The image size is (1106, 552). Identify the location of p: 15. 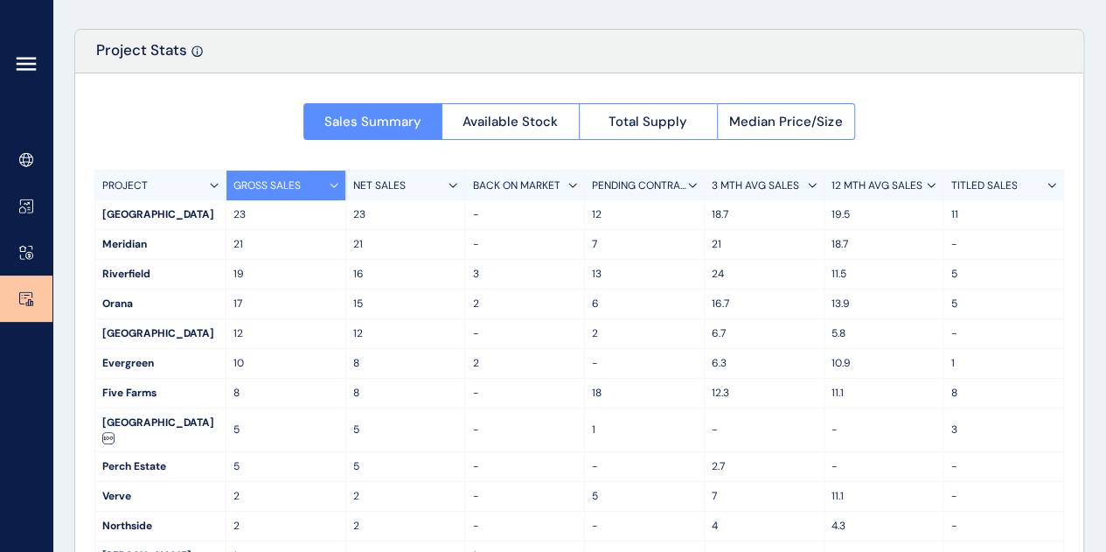
(406, 303).